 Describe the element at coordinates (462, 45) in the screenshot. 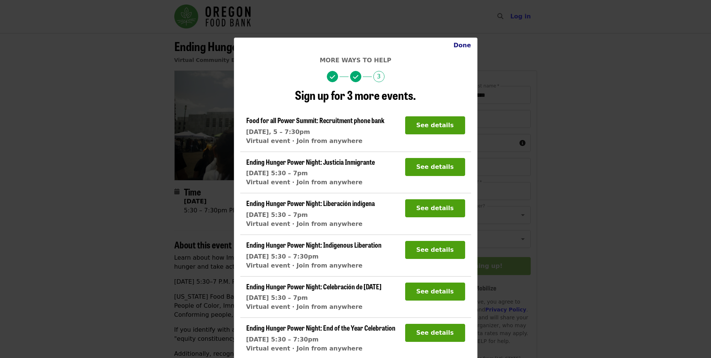

I see `button: Close` at that location.